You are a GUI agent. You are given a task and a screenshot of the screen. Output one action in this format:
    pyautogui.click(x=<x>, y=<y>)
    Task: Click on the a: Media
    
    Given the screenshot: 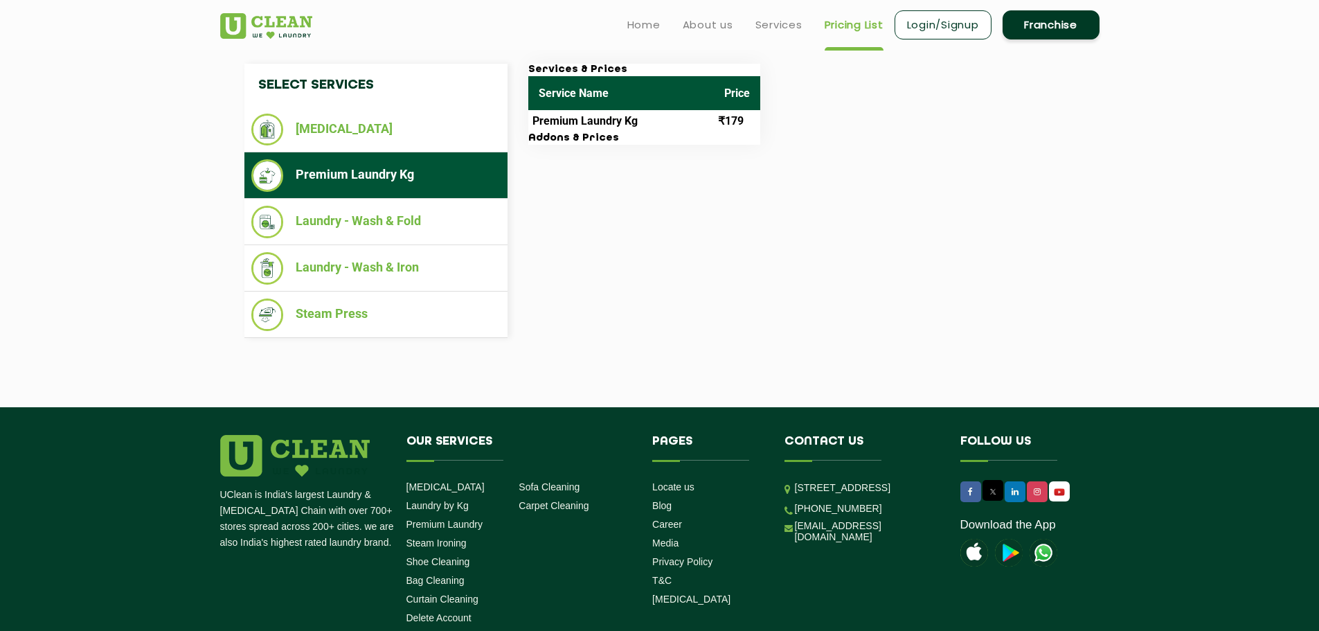 What is the action you would take?
    pyautogui.click(x=665, y=543)
    